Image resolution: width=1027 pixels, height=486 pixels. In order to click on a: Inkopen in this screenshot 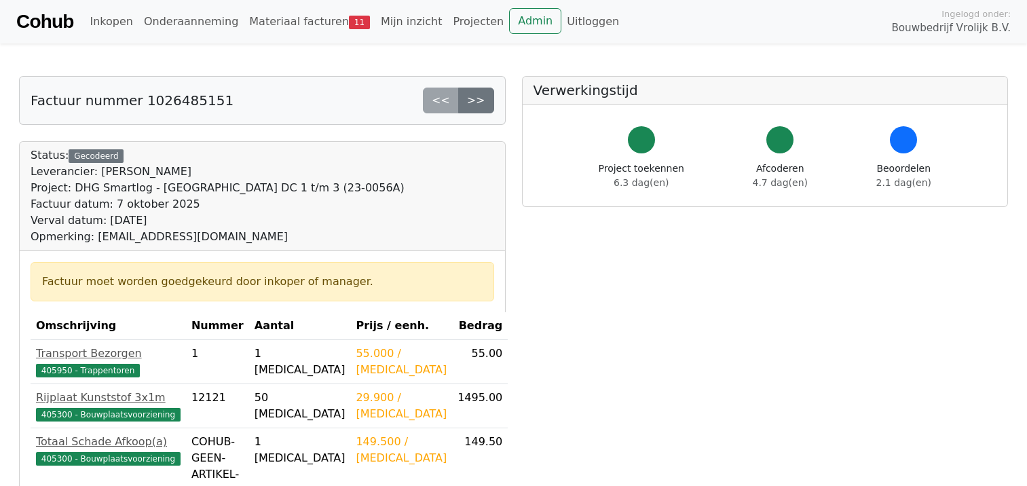, I will do `click(111, 22)`.